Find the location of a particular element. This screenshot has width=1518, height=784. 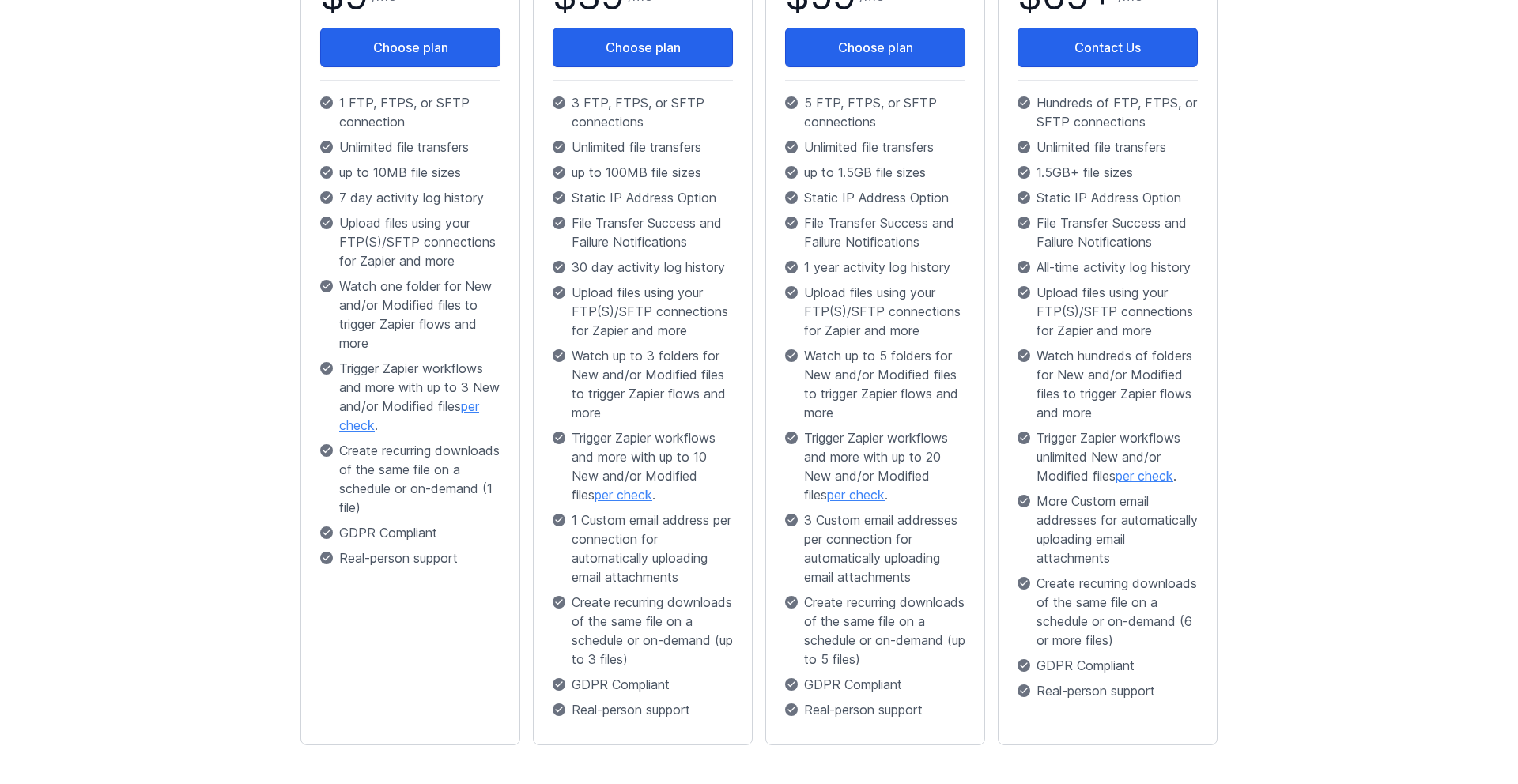

p: 3 Custom email addresses per connection for automatically uploading email attachments is located at coordinates (875, 548).